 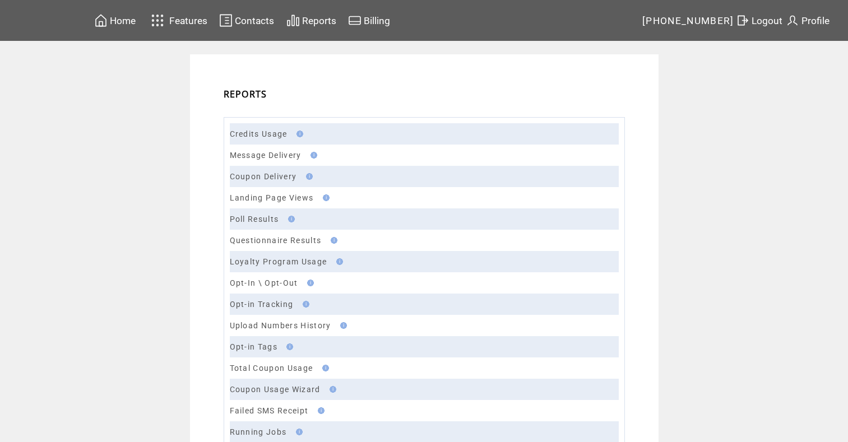 I want to click on a: Poll Results, so click(x=254, y=219).